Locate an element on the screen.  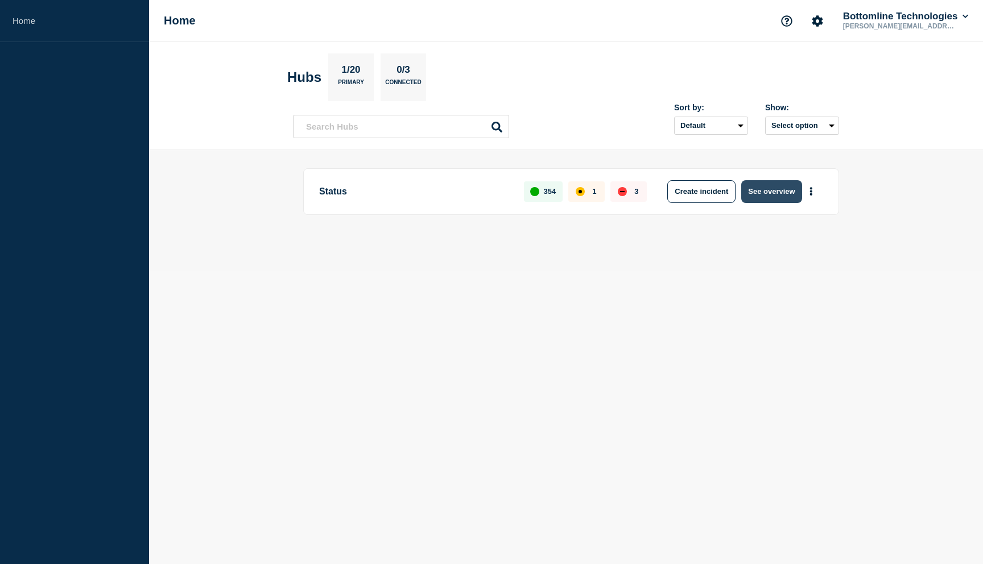
button: Account settings is located at coordinates (818, 21).